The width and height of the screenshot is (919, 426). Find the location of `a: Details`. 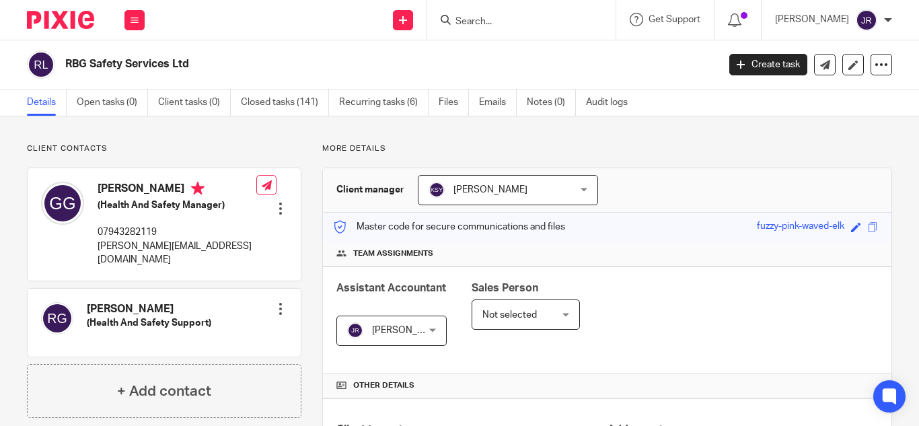

a: Details is located at coordinates (46, 102).